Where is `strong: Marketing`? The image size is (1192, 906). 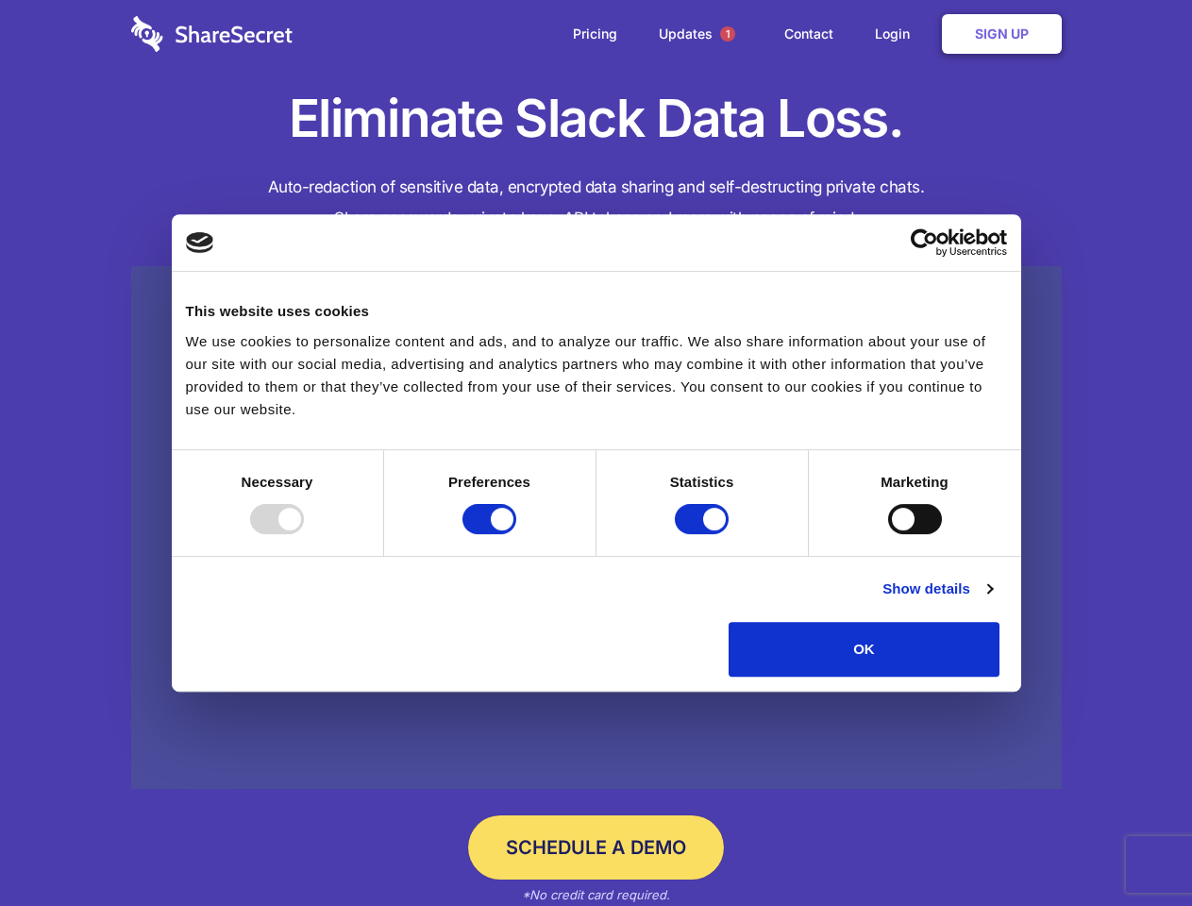
strong: Marketing is located at coordinates (914, 481).